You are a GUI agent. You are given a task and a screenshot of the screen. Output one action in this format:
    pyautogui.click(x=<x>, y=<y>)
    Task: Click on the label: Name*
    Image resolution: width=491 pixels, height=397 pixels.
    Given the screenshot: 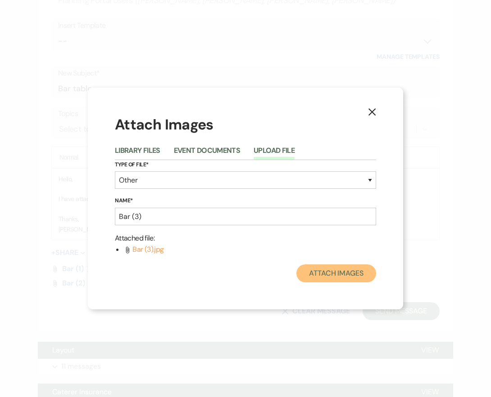 What is the action you would take?
    pyautogui.click(x=245, y=201)
    